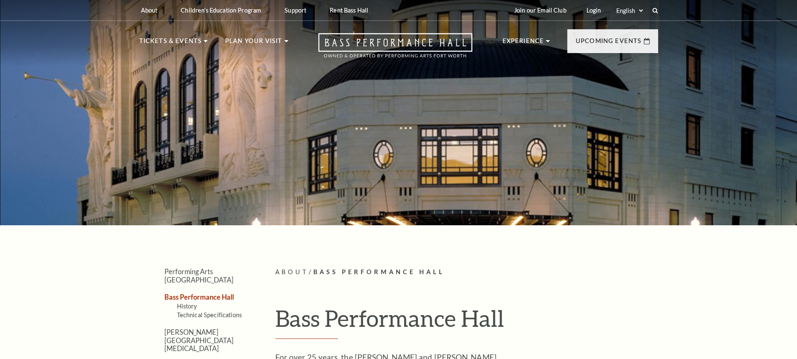  What do you see at coordinates (209, 315) in the screenshot?
I see `a: Technical Specifications` at bounding box center [209, 315].